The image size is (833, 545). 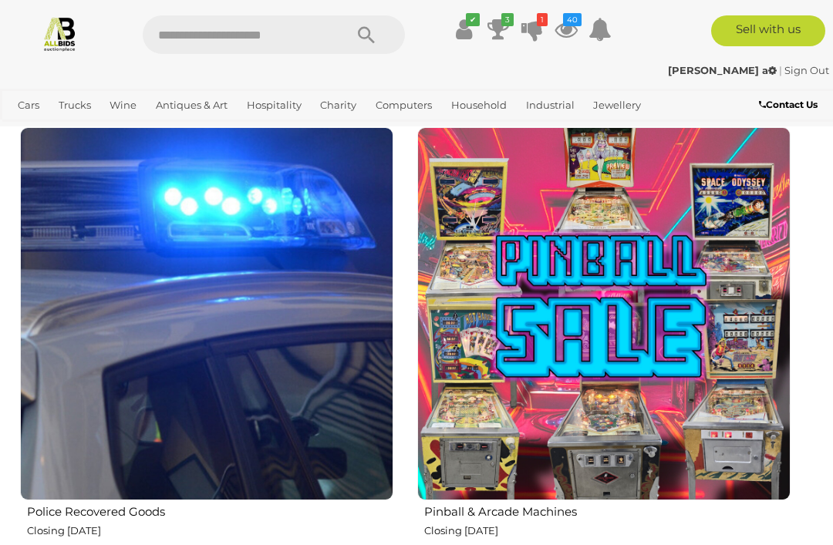 I want to click on img: Allbids.com.au, so click(x=59, y=33).